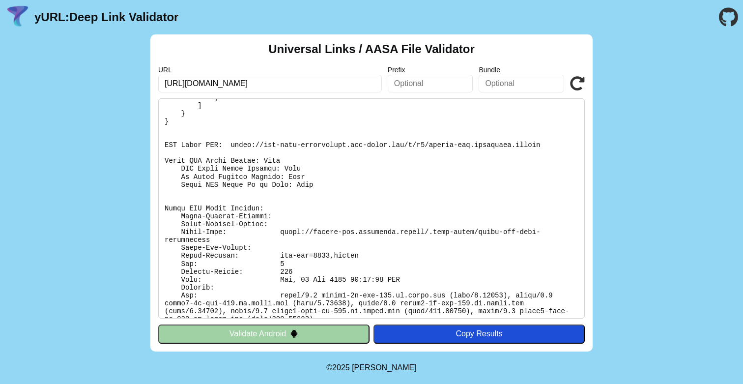 This screenshot has width=743, height=384. What do you see at coordinates (372, 208) in the screenshot?
I see `pre: Lorem ipsu do: sitam://consec-adi.elitseddo.eiusmo/.temp-incid/utlab-etd-magn-aliquaenima Mi Veni...` at bounding box center [372, 208].